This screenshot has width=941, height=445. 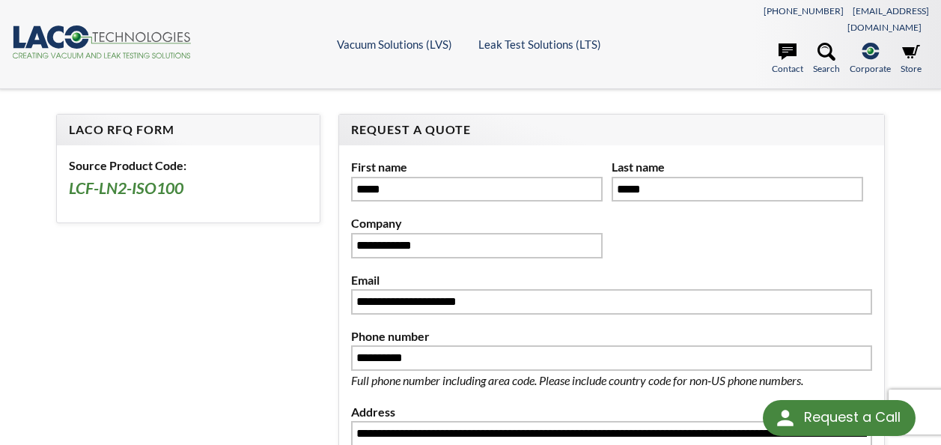 What do you see at coordinates (477, 167) in the screenshot?
I see `label: First name` at bounding box center [477, 167].